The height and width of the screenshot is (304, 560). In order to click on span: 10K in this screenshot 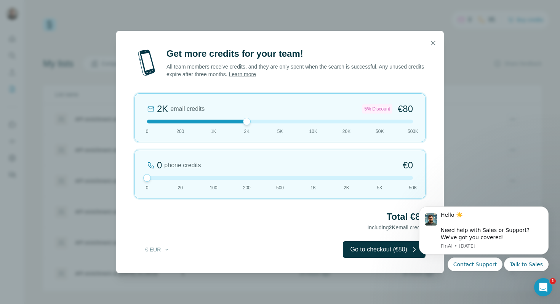, I will do `click(313, 131)`.